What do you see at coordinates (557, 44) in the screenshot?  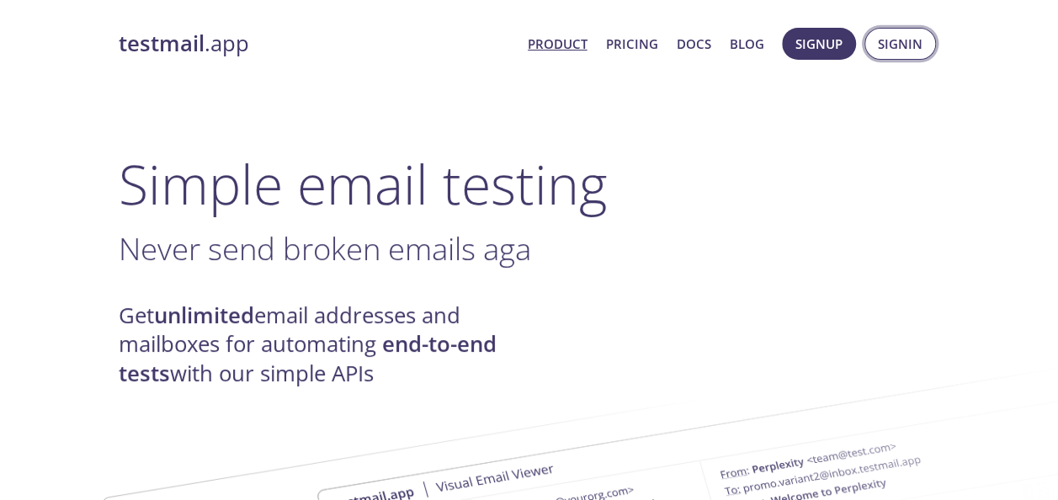 I see `a: Product` at bounding box center [557, 44].